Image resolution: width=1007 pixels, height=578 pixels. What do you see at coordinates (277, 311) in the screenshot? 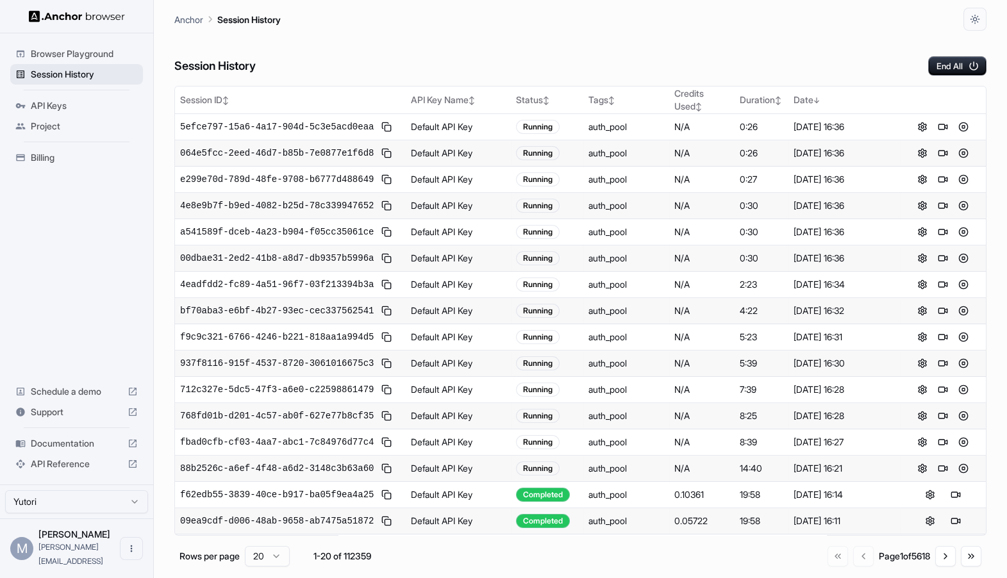
I see `span: bf70aba3-e6bf-4b27-93ec-cec337562541` at bounding box center [277, 311].